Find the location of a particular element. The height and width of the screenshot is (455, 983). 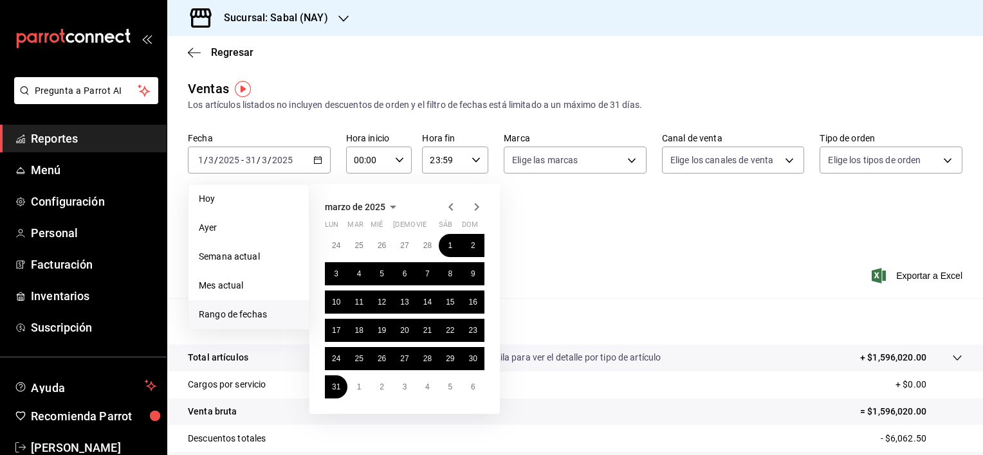

span: Semana actual is located at coordinates (248, 257).